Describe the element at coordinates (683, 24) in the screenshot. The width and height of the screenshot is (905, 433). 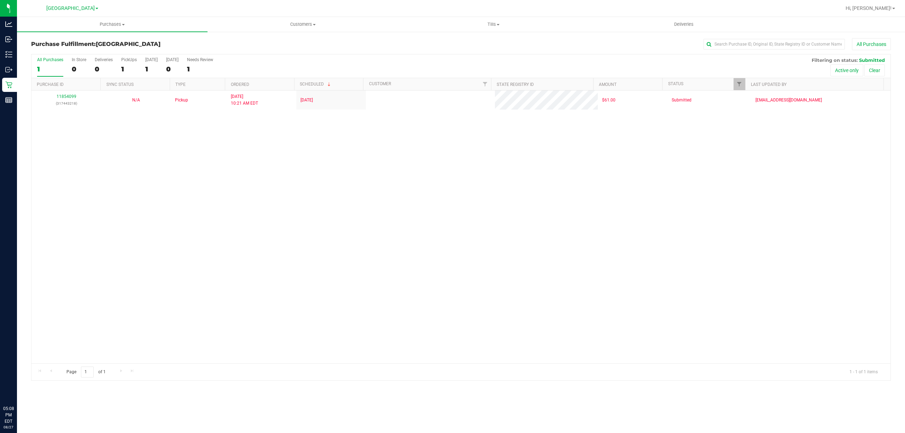
I see `a: Deliveries` at that location.